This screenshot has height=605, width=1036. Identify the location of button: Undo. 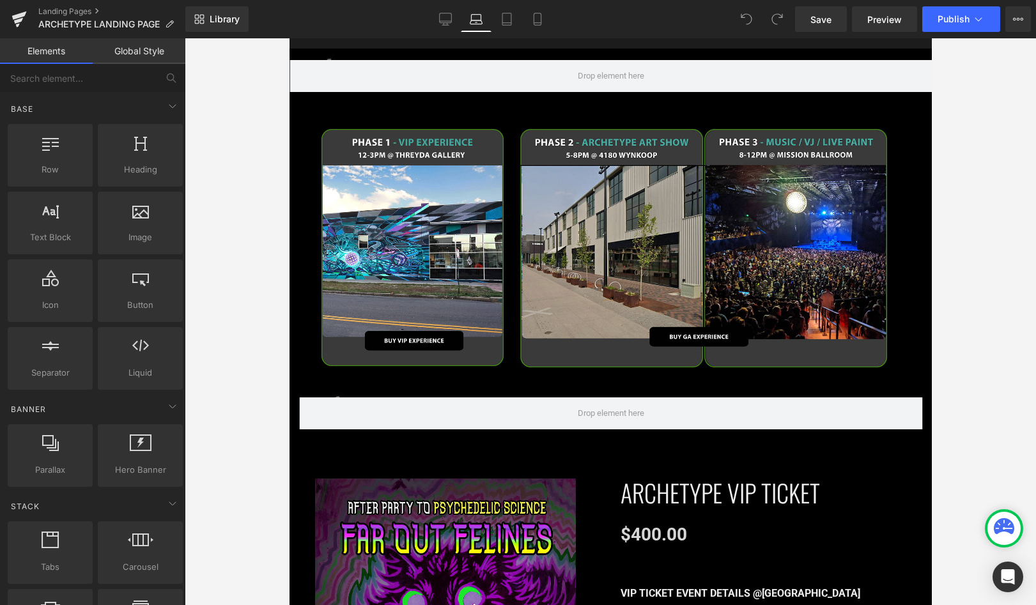
(747, 19).